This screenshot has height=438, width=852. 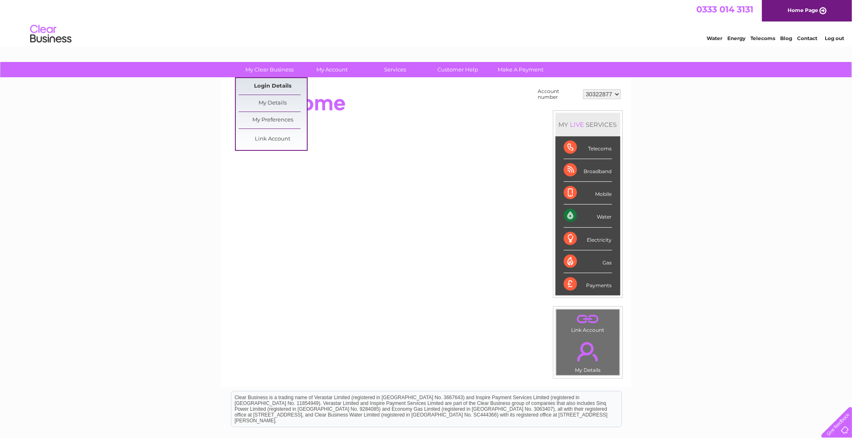 What do you see at coordinates (588, 170) in the screenshot?
I see `div: Broadband` at bounding box center [588, 170].